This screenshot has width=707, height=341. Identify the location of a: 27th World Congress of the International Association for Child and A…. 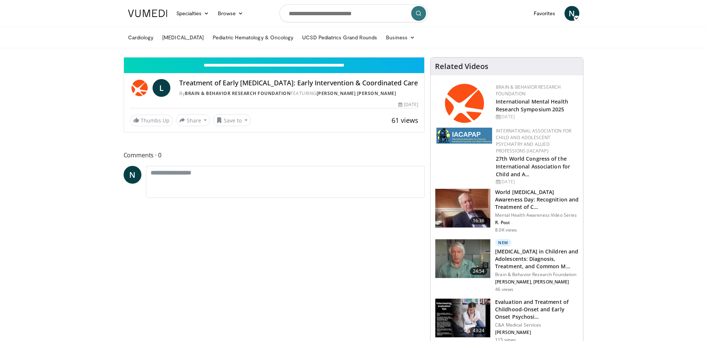
(533, 166).